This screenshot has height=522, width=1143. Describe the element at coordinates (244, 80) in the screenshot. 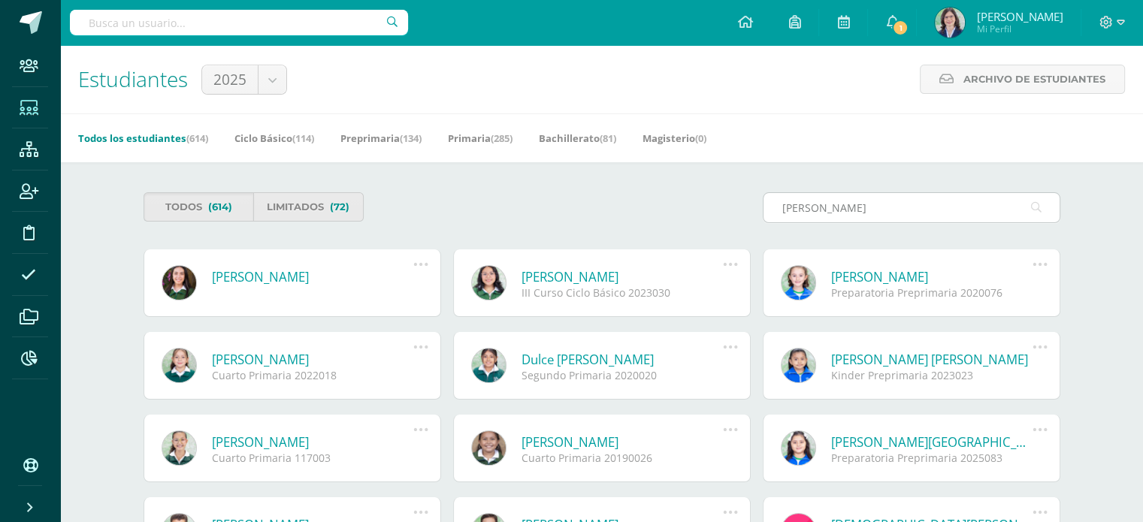

I see `a: 2025` at that location.